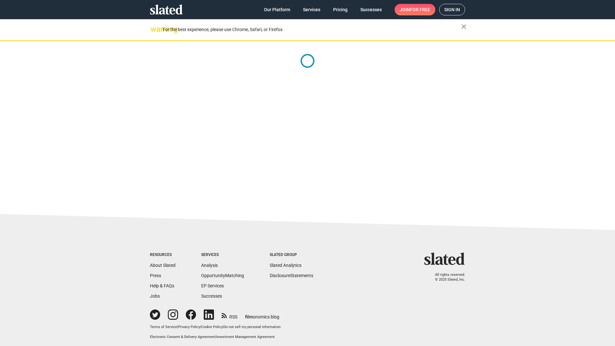 Image resolution: width=615 pixels, height=346 pixels. What do you see at coordinates (312, 29) in the screenshot?
I see `div: For the best experience, please use Chrome, Safari, or Firefox.` at bounding box center [312, 29].